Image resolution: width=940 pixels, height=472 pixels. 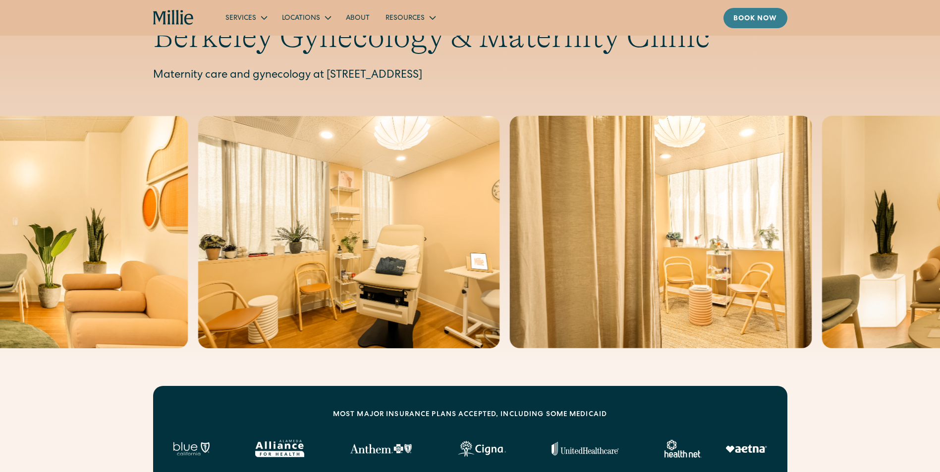 What do you see at coordinates (755, 19) in the screenshot?
I see `div: Book now` at bounding box center [755, 19].